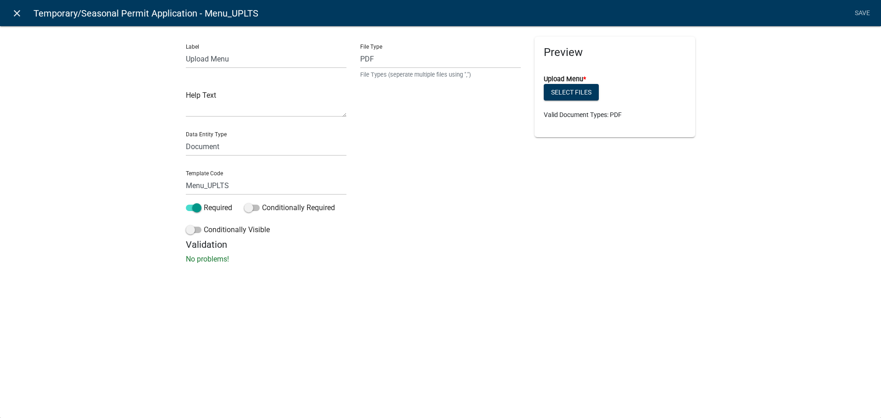 The height and width of the screenshot is (418, 881). What do you see at coordinates (441, 74) in the screenshot?
I see `small: File Types (seperate multiple files using ",")` at bounding box center [441, 74].